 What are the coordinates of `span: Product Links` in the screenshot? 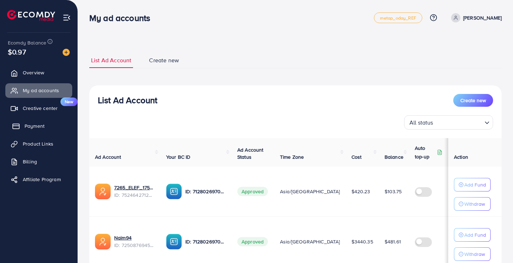 It's located at (38, 144).